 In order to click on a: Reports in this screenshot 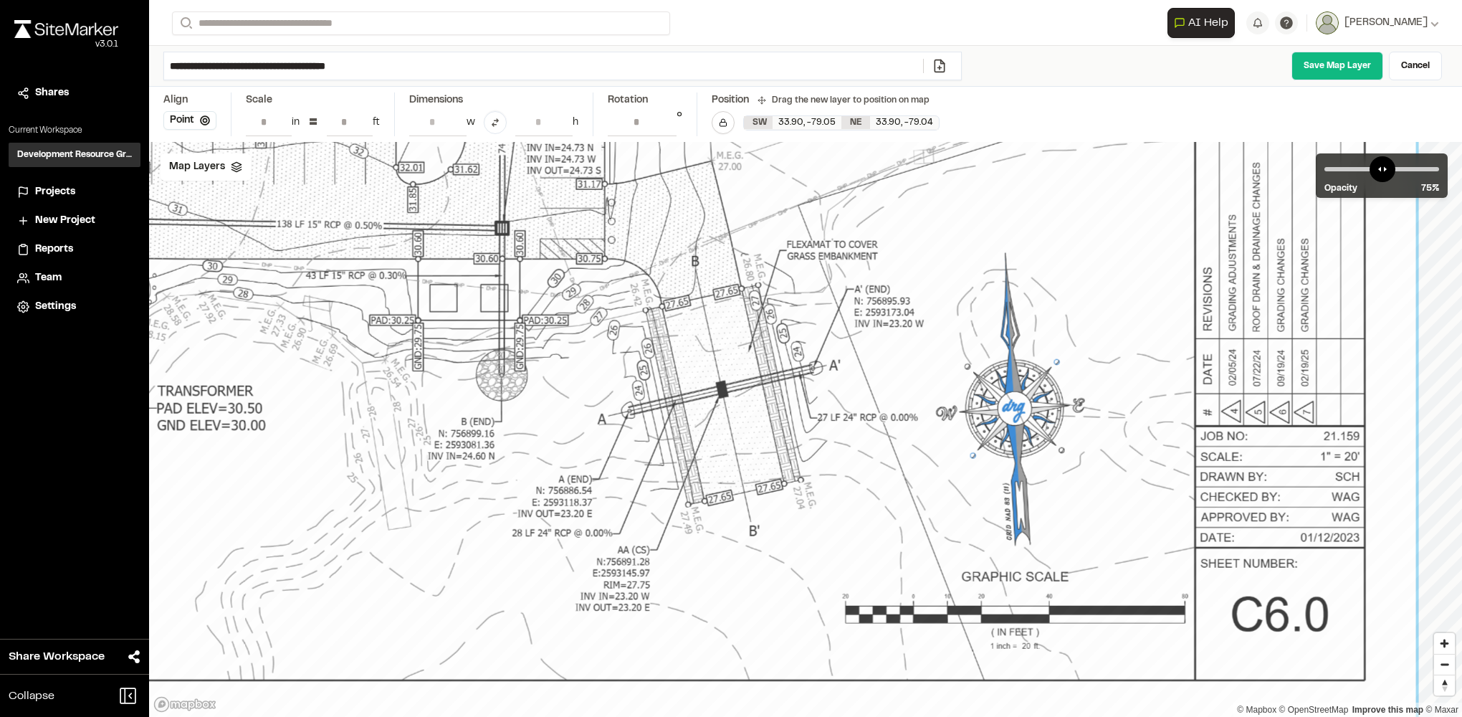, I will do `click(75, 249)`.